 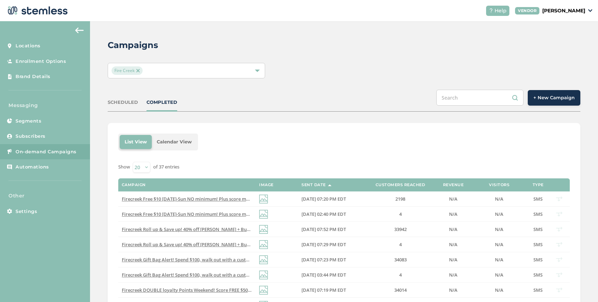 I want to click on img: icon-help-white-03924b79.svg, so click(x=491, y=11).